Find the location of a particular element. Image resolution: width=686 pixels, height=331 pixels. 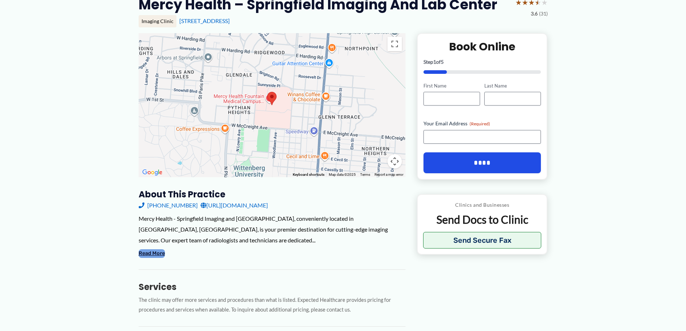

span: 3.6 is located at coordinates (534, 14).